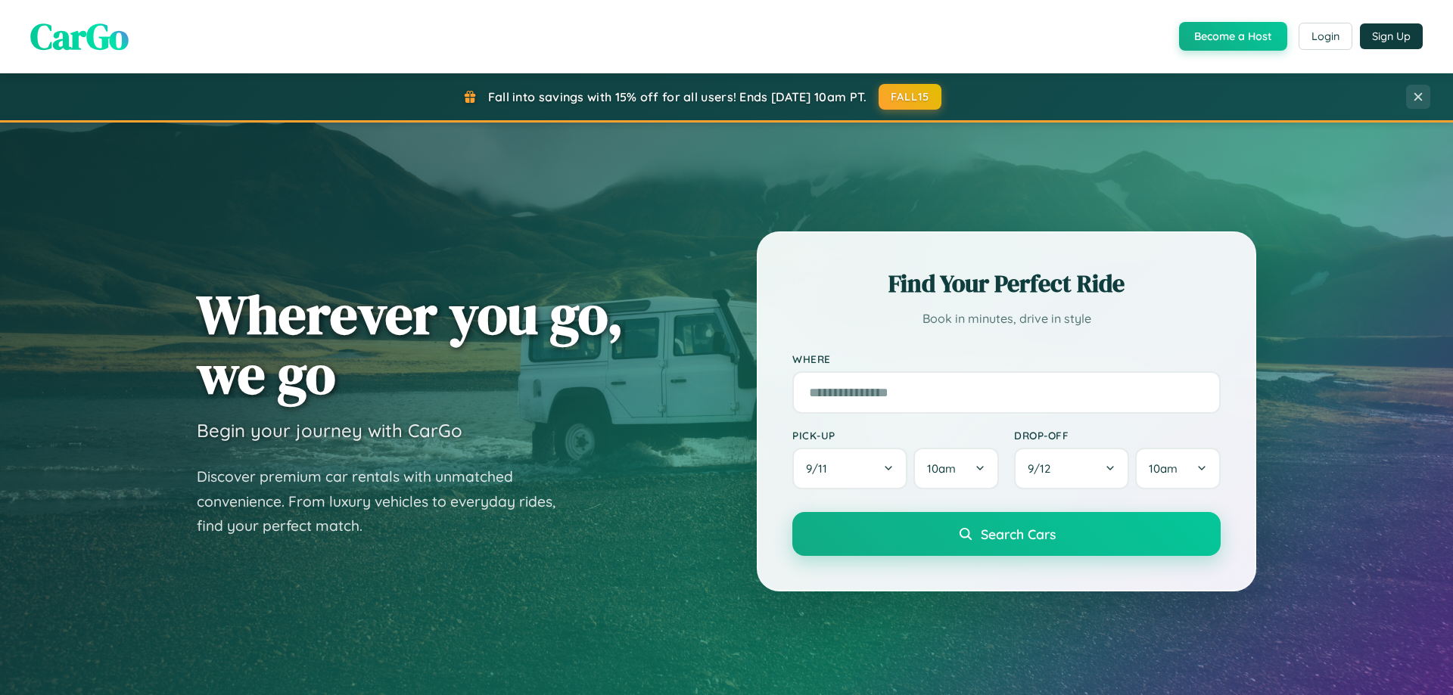 The width and height of the screenshot is (1453, 695). Describe the element at coordinates (850, 468) in the screenshot. I see `button: 9/11` at that location.